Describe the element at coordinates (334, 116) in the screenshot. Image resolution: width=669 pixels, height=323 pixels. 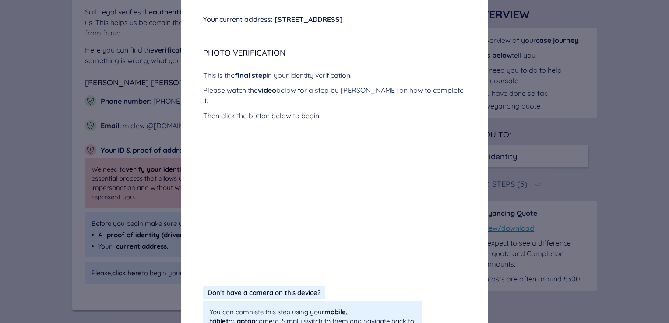
I see `div: Then click the button below to begin.` at that location.